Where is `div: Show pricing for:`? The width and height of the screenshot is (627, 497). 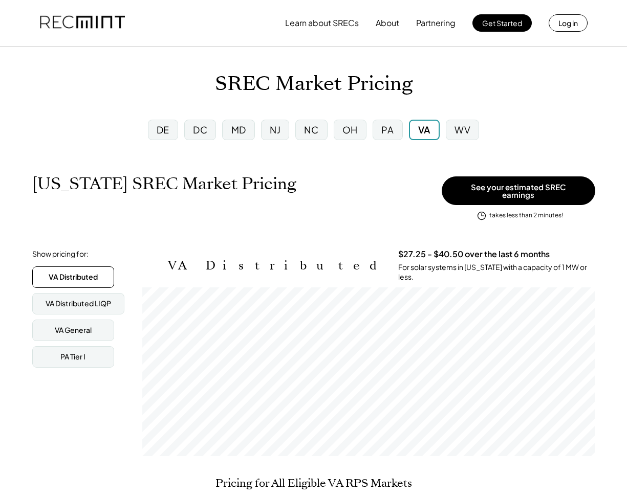 div: Show pricing for: is located at coordinates (60, 254).